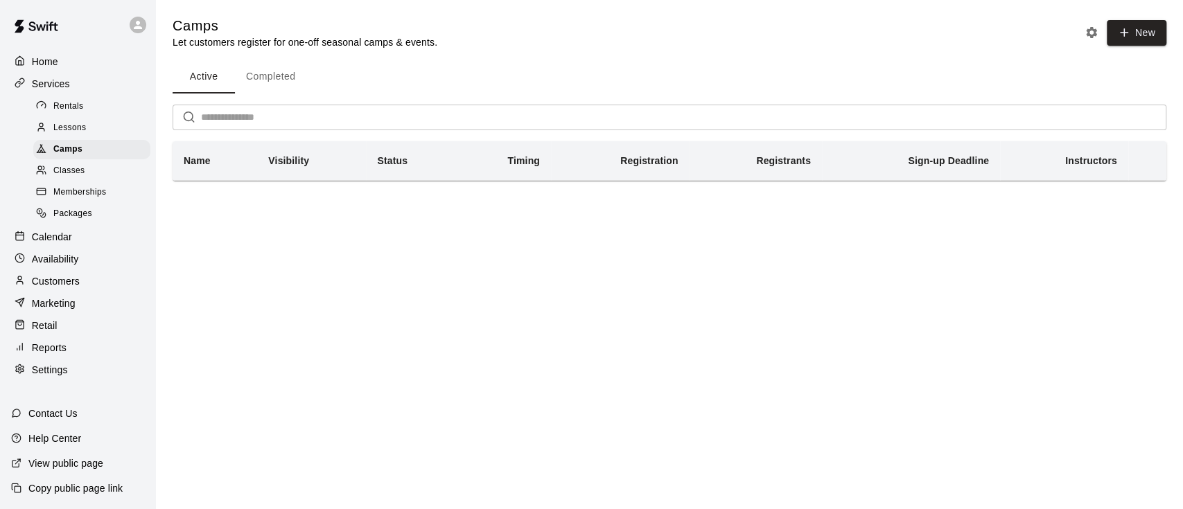  I want to click on span: Lessons, so click(70, 128).